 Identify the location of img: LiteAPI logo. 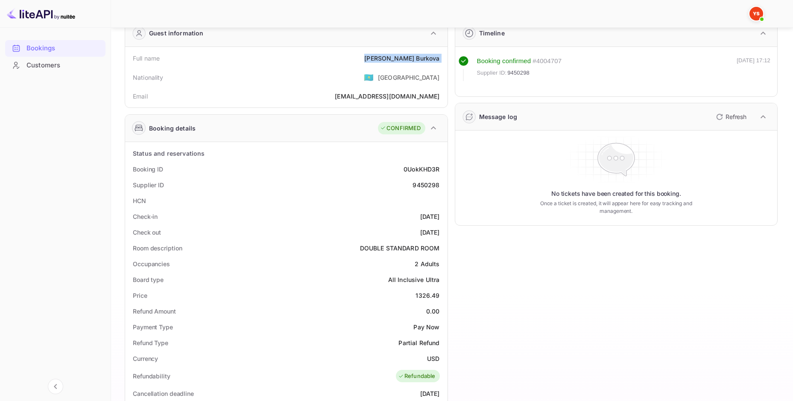
(41, 14).